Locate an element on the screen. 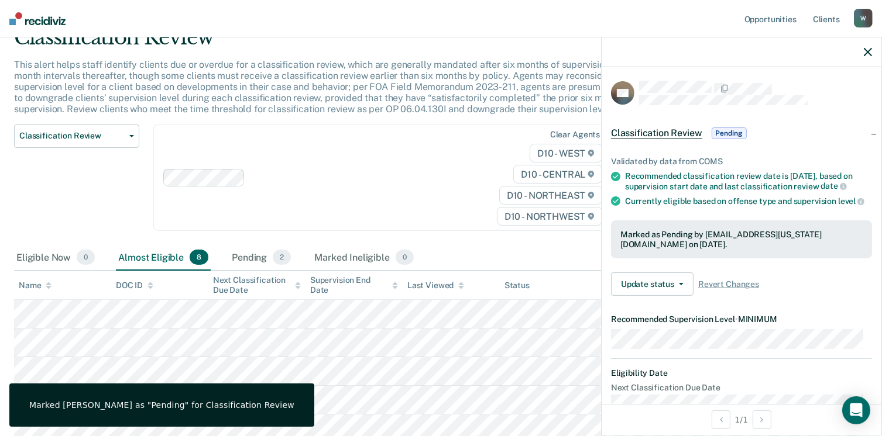 The image size is (882, 436). div: 1 / 1 is located at coordinates (741, 419).